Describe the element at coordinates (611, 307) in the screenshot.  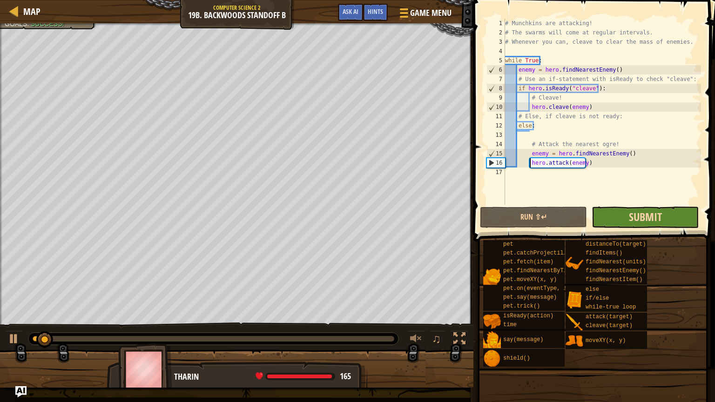
I see `span: while-true loop` at that location.